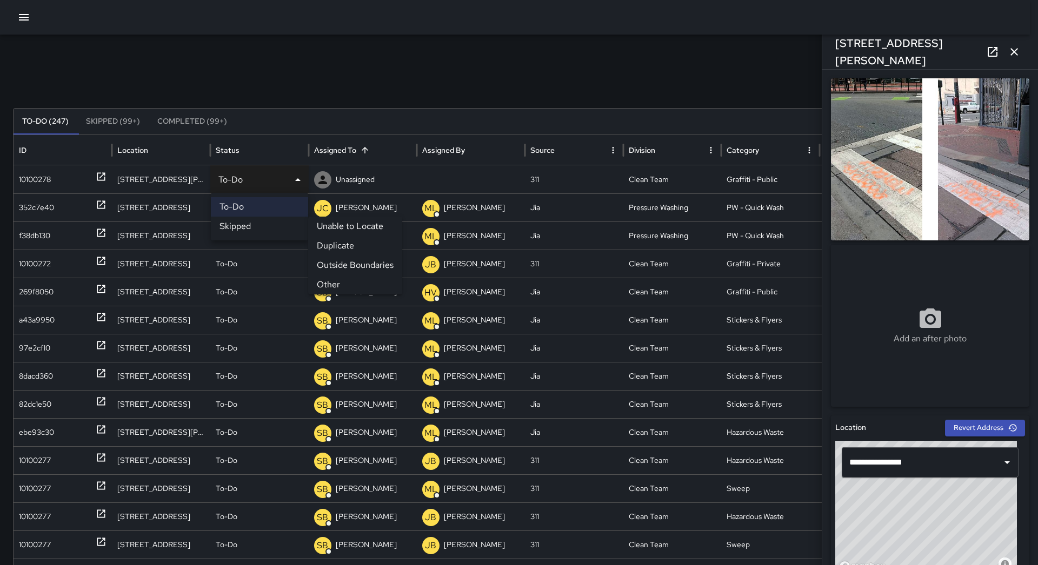 Image resolution: width=1038 pixels, height=565 pixels. What do you see at coordinates (259, 207) in the screenshot?
I see `li: To-Do` at bounding box center [259, 207].